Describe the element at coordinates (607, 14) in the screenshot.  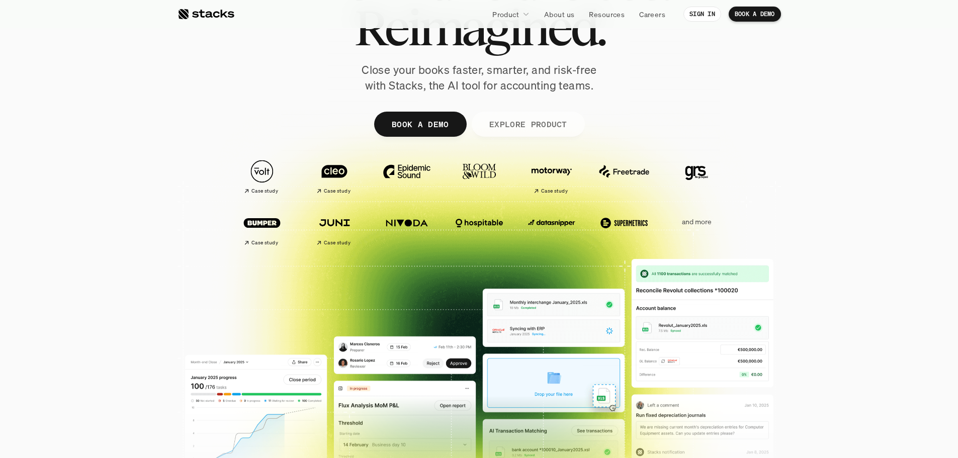
I see `p: Resources` at that location.